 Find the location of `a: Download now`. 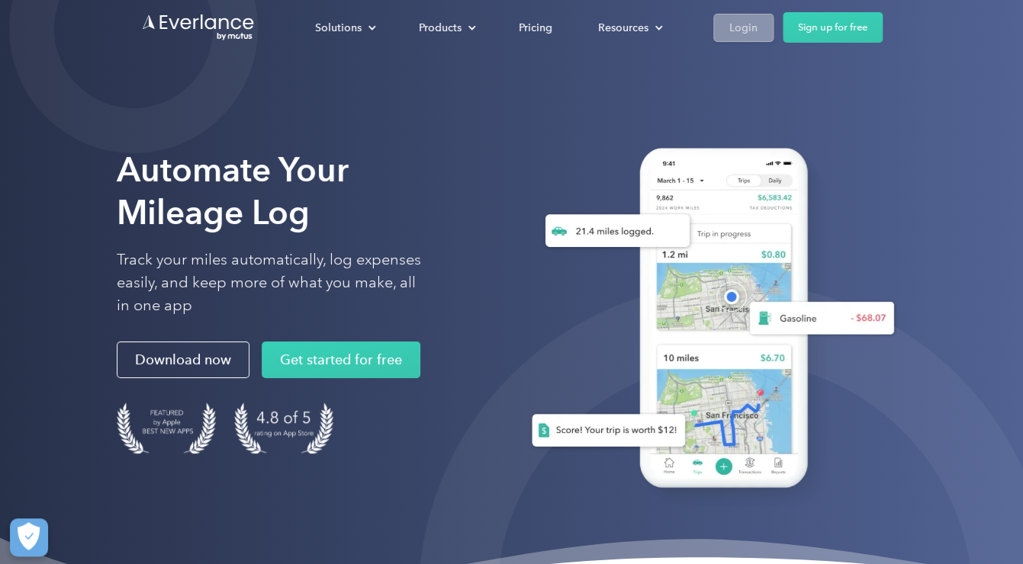

a: Download now is located at coordinates (183, 360).